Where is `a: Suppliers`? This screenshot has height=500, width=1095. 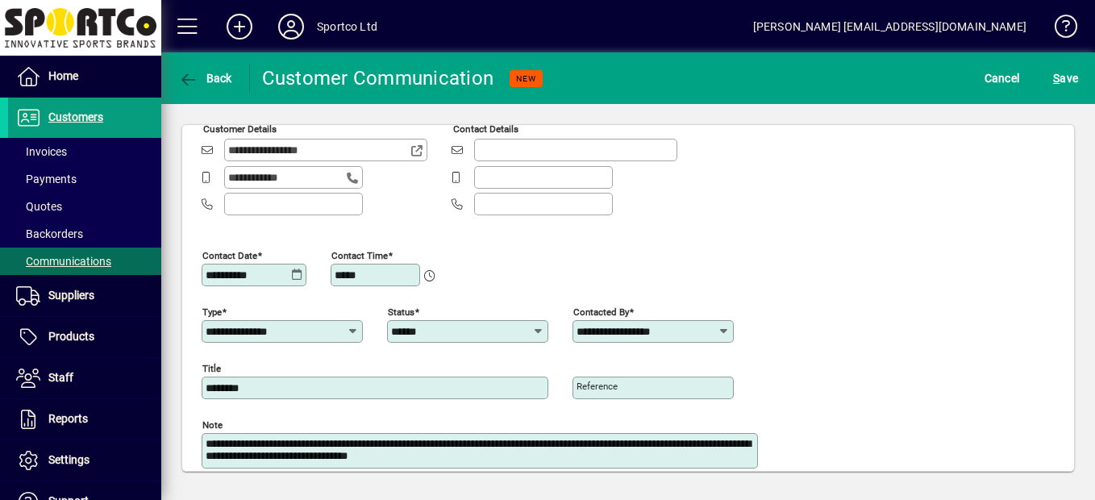 a: Suppliers is located at coordinates (85, 296).